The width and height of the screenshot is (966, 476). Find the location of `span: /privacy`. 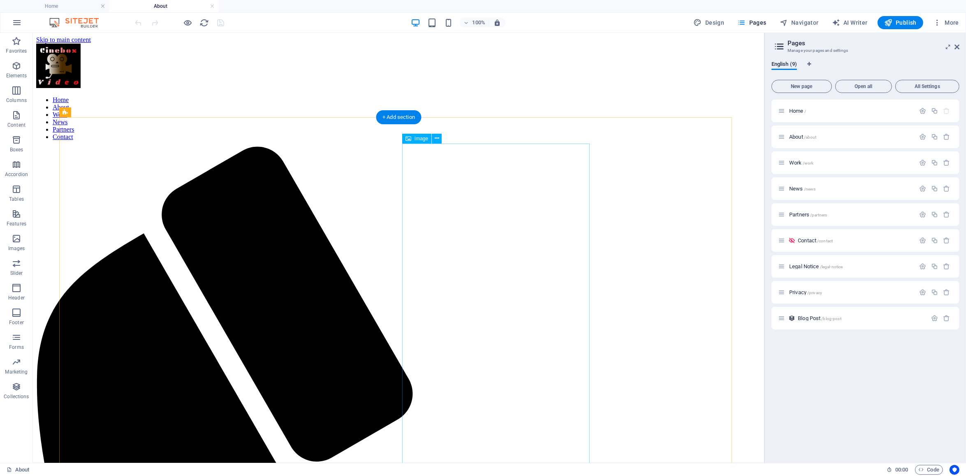

span: /privacy is located at coordinates (815, 293).